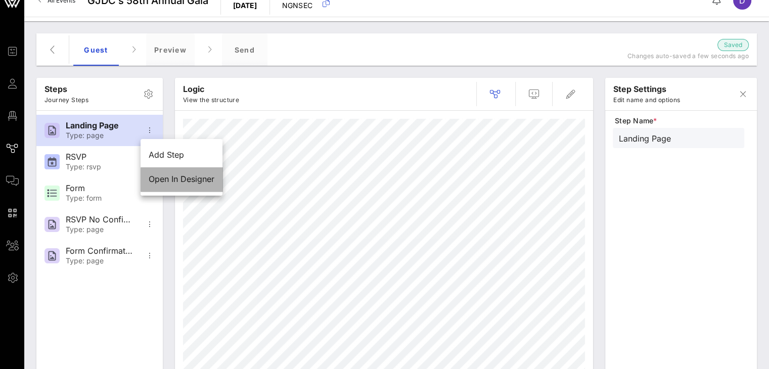 This screenshot has width=769, height=369. I want to click on p: step settings, so click(647, 89).